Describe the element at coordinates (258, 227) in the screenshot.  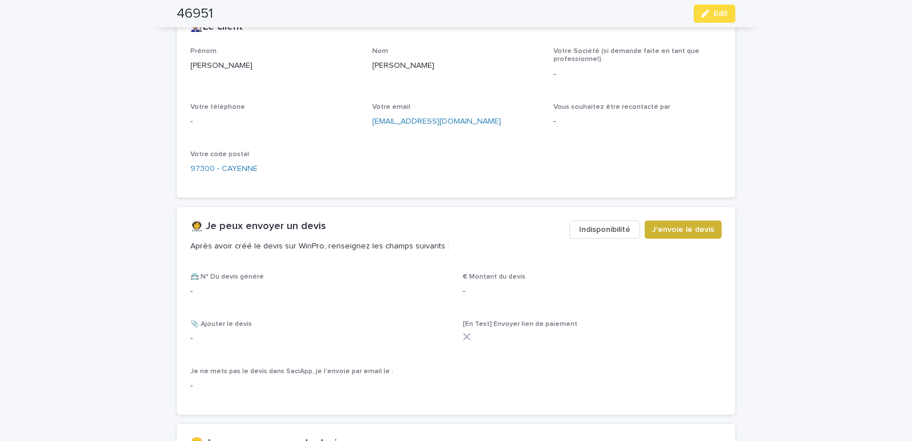
I see `h2: 👩‍🚀 Je peux envoyer un devis` at that location.